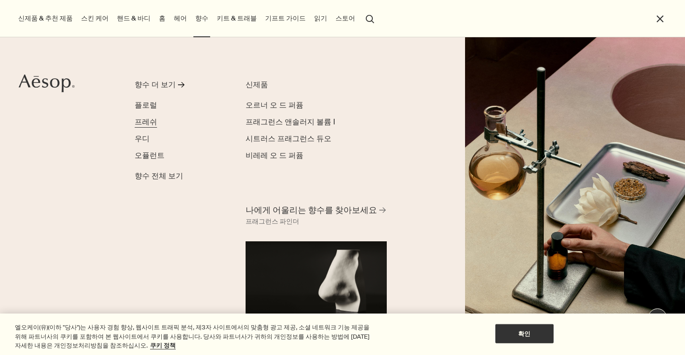  What do you see at coordinates (142, 139) in the screenshot?
I see `a: 우디` at bounding box center [142, 139].